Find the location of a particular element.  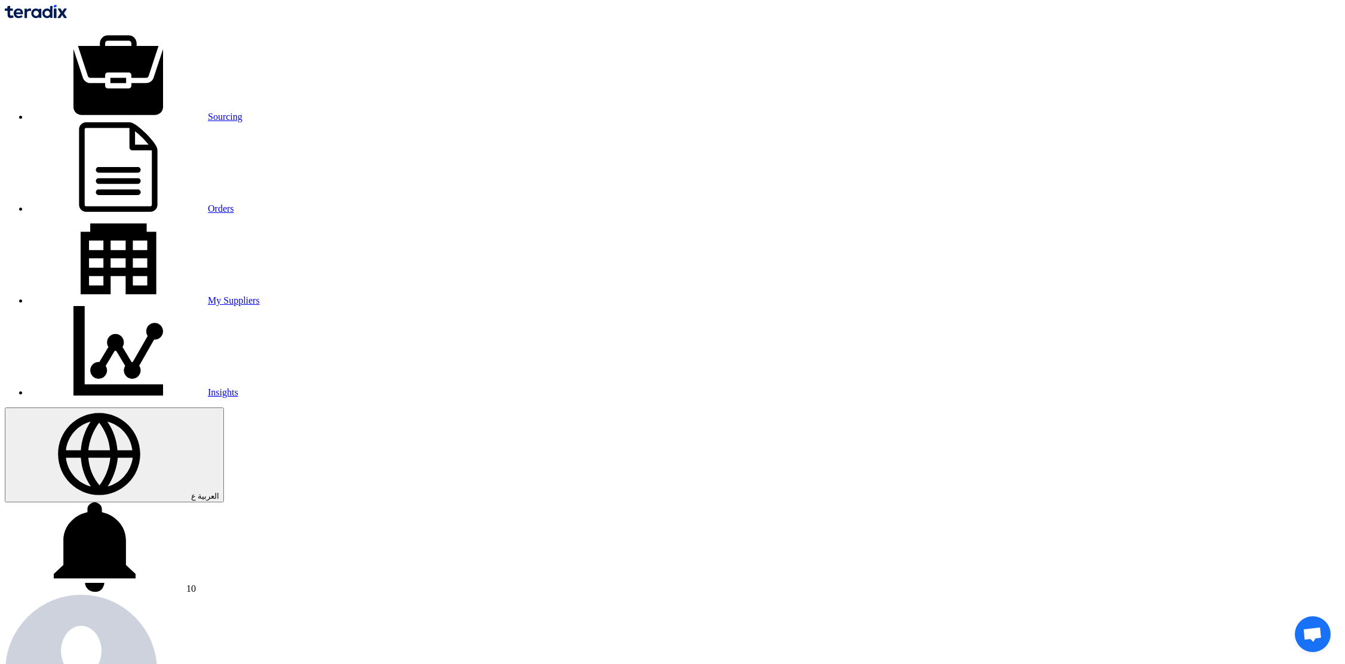

span: 10 is located at coordinates (191, 589).